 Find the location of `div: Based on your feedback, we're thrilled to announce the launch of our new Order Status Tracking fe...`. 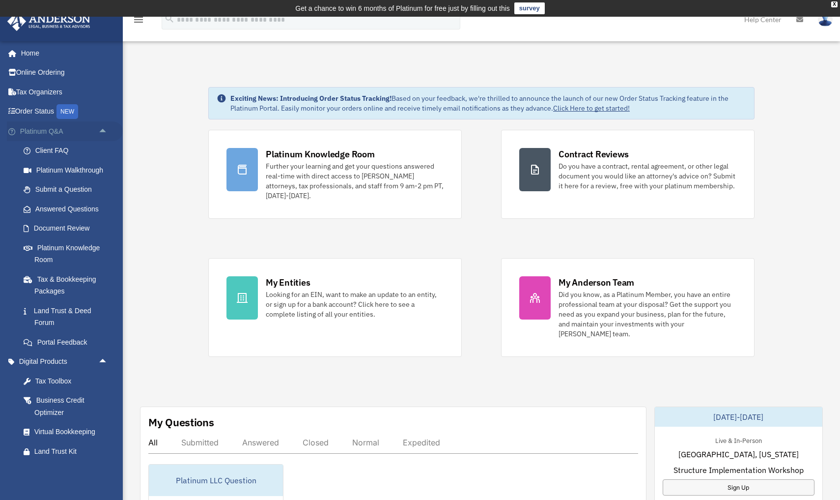

div: Based on your feedback, we're thrilled to announce the launch of our new Order Status Tracking fe... is located at coordinates (488, 103).